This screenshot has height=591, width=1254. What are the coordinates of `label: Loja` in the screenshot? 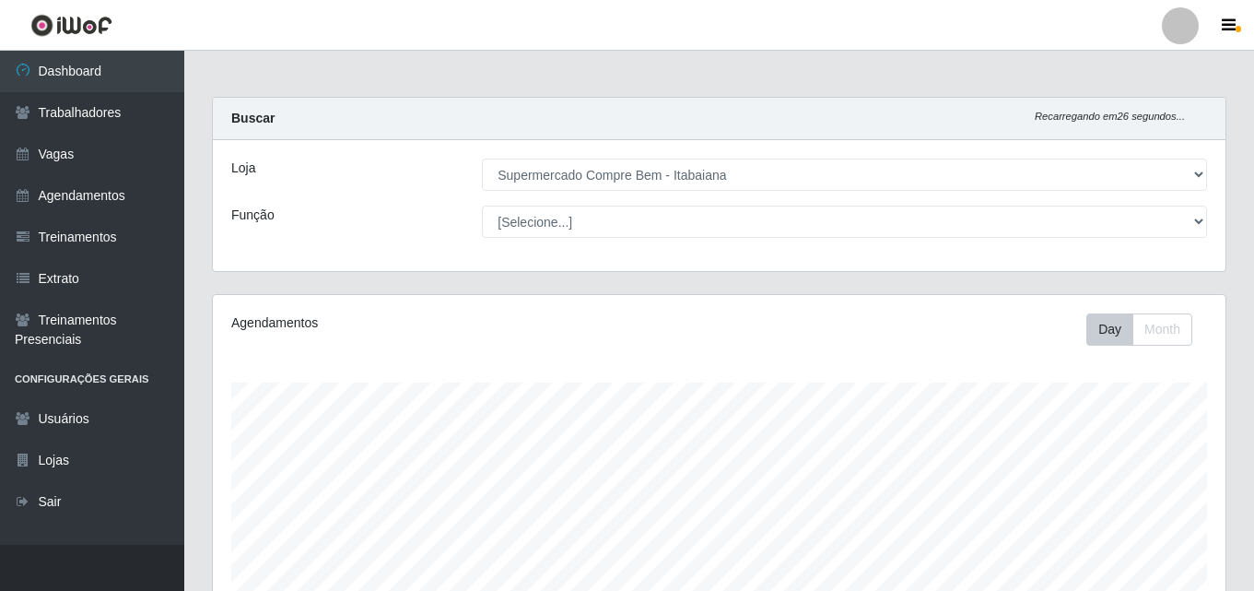 It's located at (243, 168).